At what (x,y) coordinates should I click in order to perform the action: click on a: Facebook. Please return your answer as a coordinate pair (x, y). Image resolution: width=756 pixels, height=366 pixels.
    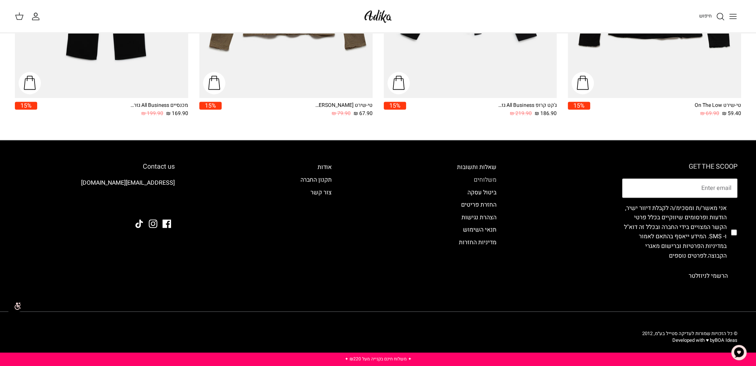
    Looking at the image, I should click on (167, 223).